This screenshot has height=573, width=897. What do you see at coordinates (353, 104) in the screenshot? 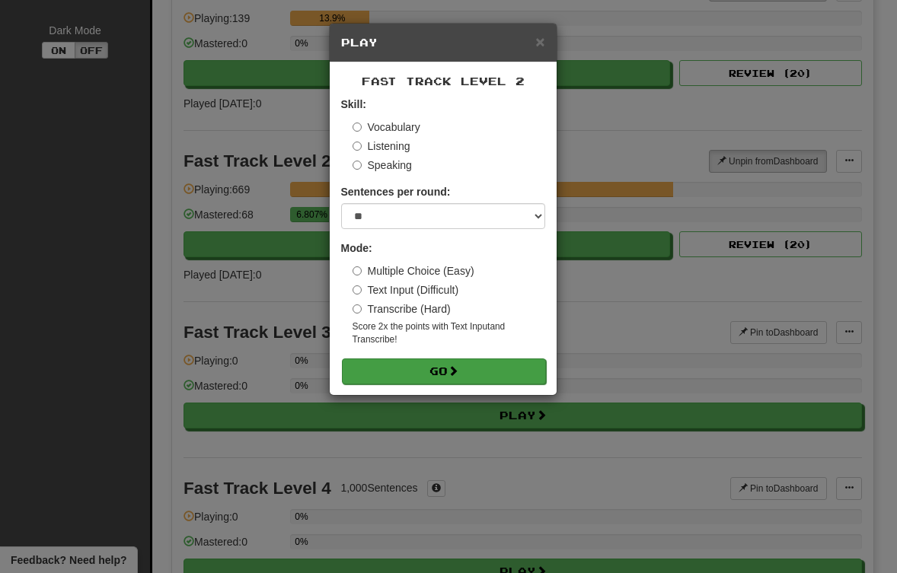
I see `strong: Skill:` at bounding box center [353, 104].